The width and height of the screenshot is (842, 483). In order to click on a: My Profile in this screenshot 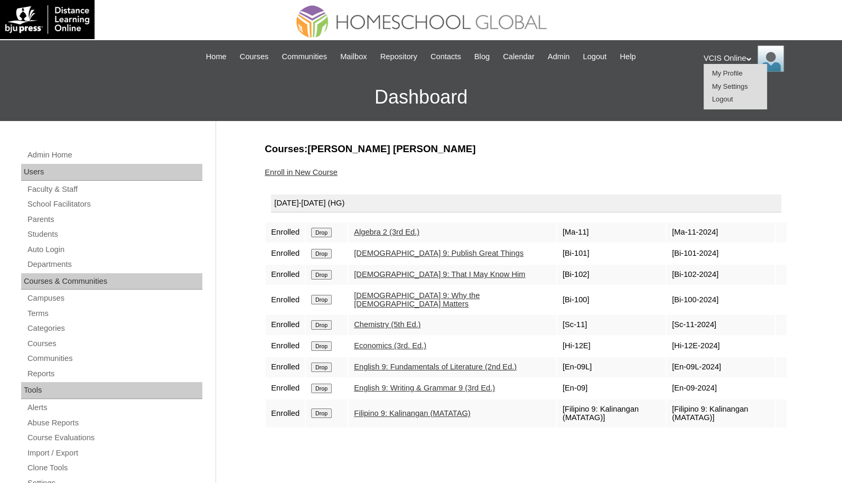, I will do `click(727, 73)`.